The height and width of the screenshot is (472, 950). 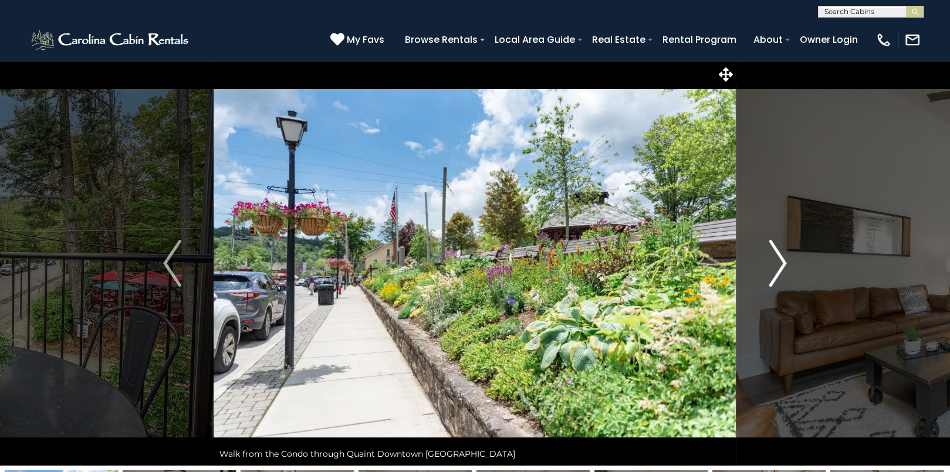 What do you see at coordinates (535, 39) in the screenshot?
I see `a: Local Area Guide` at bounding box center [535, 39].